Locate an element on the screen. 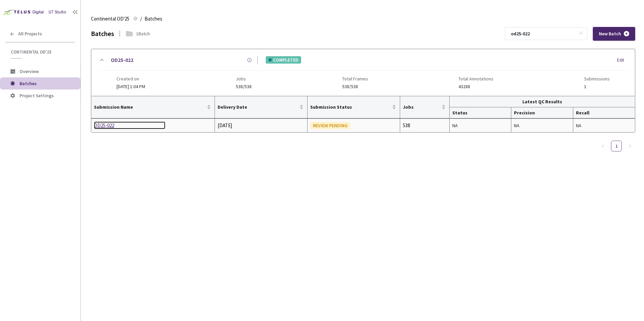 Image resolution: width=644 pixels, height=321 pixels. div: OD25-022 is located at coordinates (130, 126).